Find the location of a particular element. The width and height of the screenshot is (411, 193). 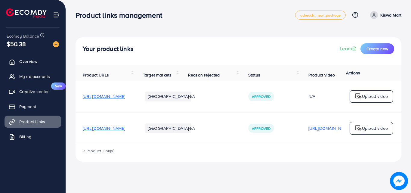

h3: Product links management is located at coordinates (121, 15).